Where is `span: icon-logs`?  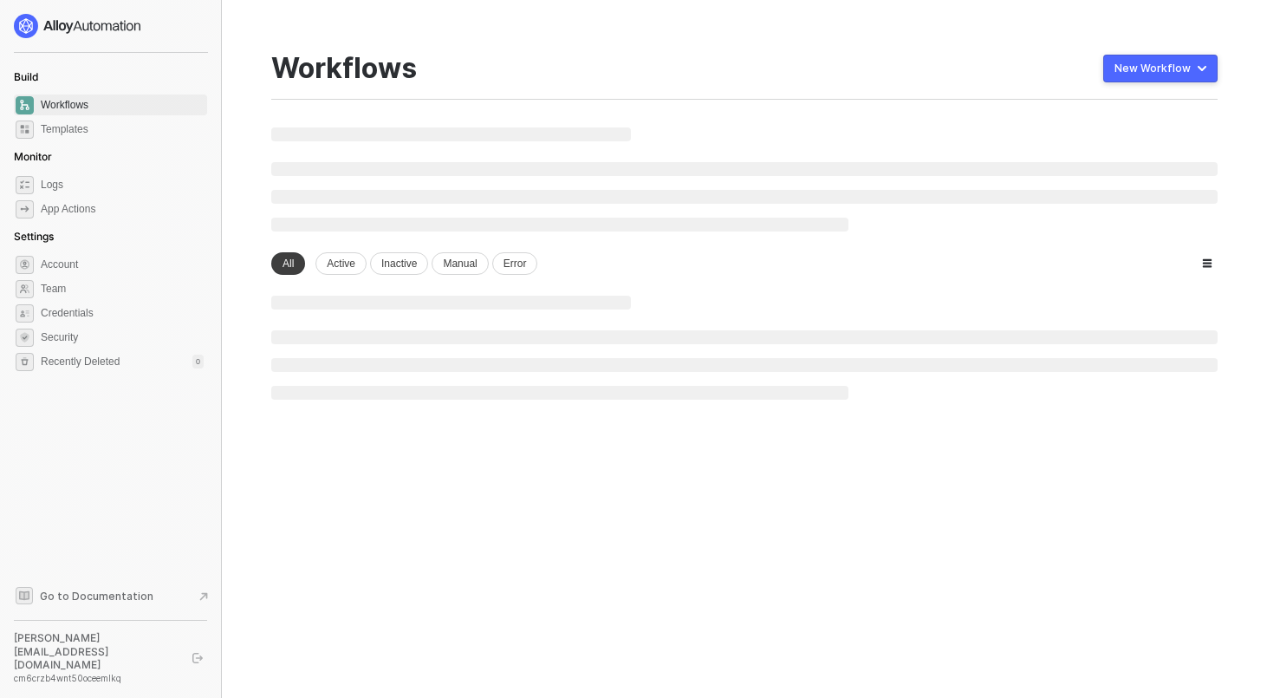 span: icon-logs is located at coordinates (24, 185).